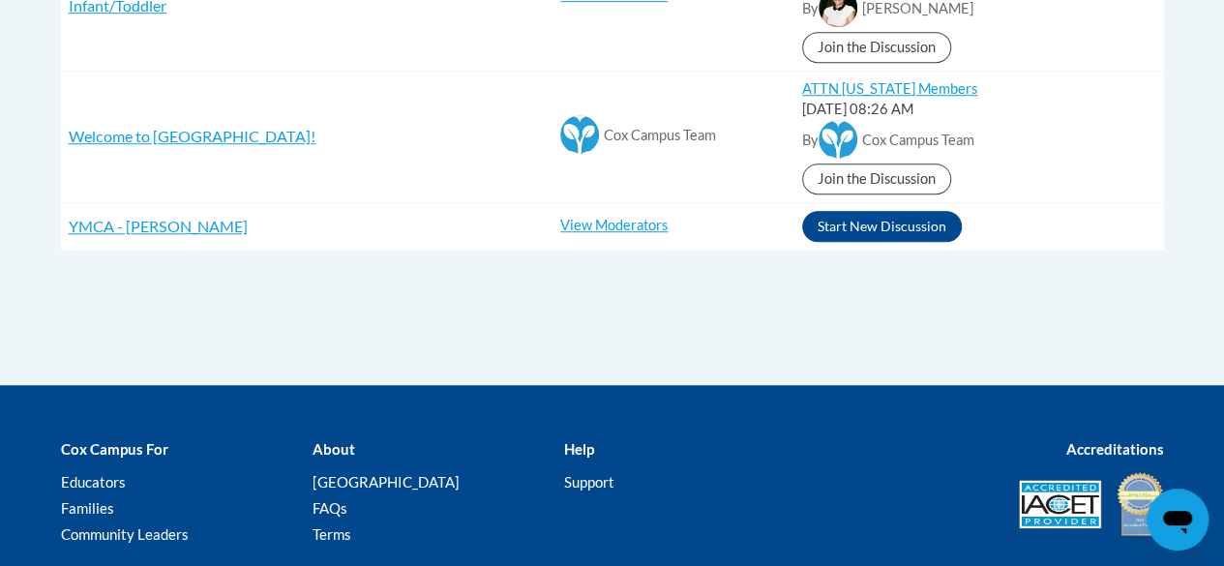 This screenshot has height=566, width=1224. I want to click on button: Start New Discussion, so click(881, 226).